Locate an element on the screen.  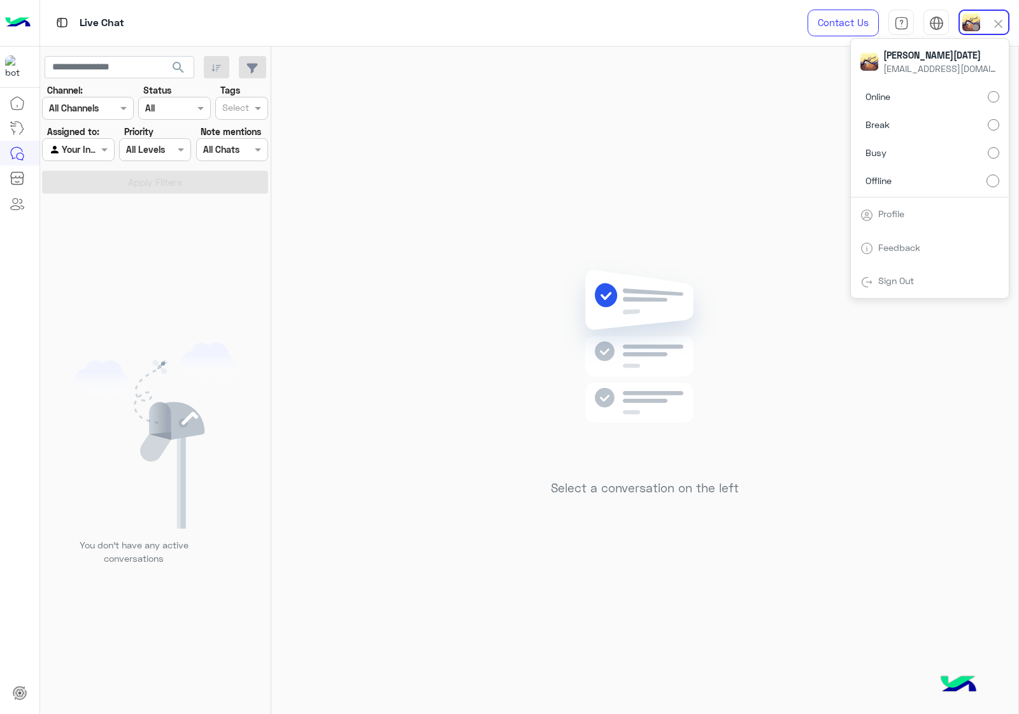
h5: Select a conversation on the left is located at coordinates (645, 488).